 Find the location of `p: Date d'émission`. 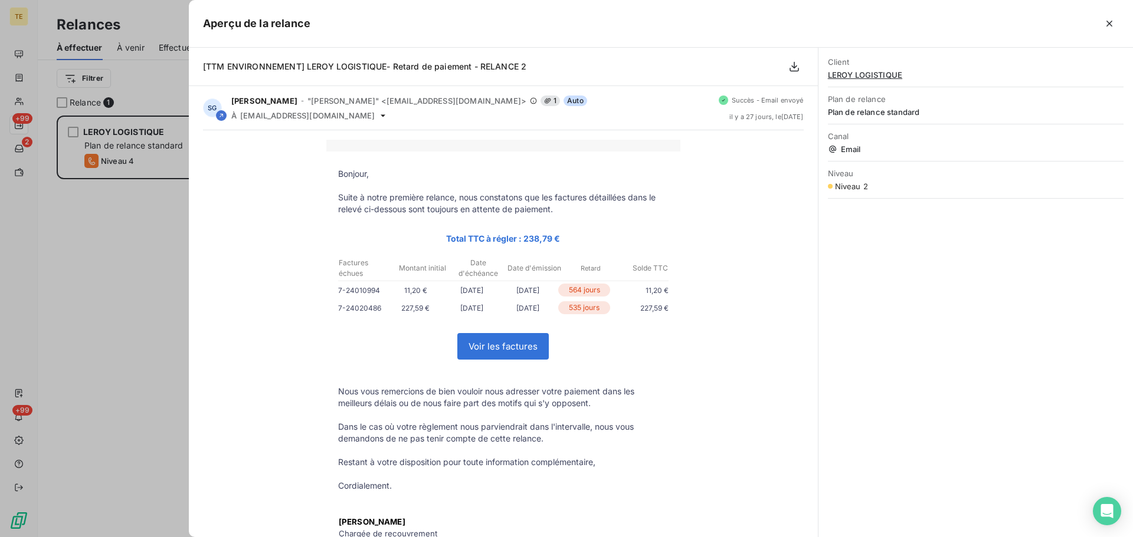

p: Date d'émission is located at coordinates (534, 268).